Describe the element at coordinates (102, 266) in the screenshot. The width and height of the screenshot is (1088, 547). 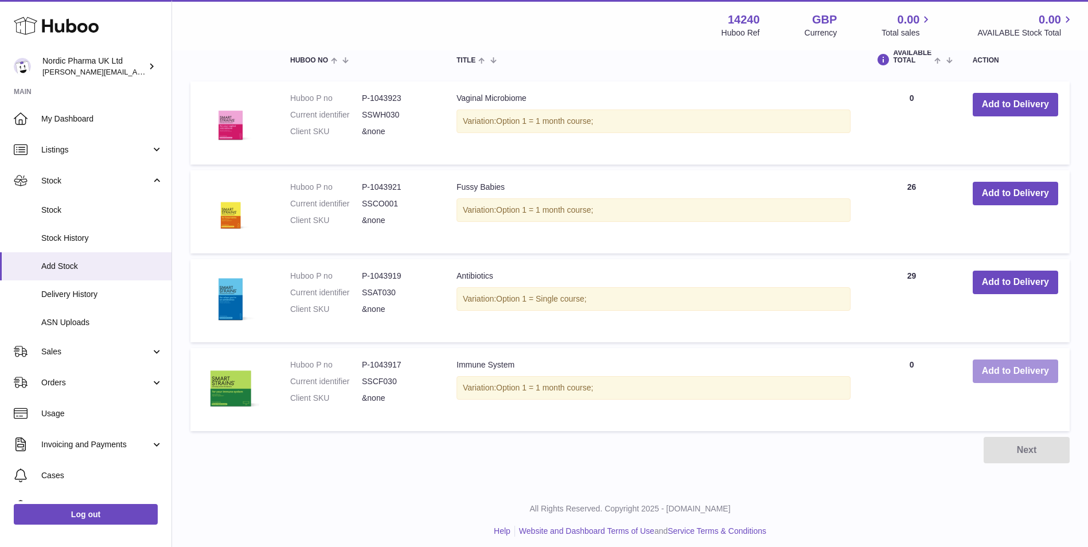
I see `span: Add Stock` at that location.